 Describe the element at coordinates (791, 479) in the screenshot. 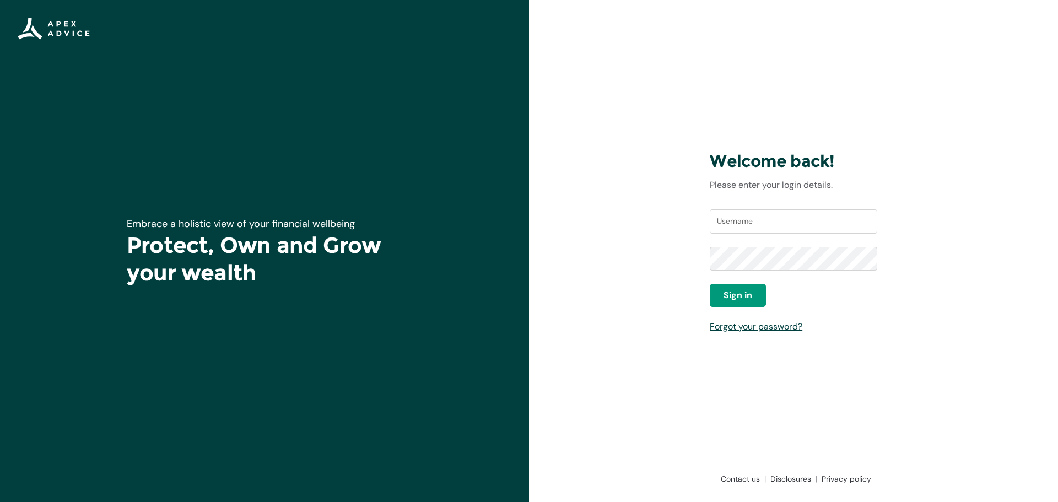

I see `a: Disclosures` at that location.